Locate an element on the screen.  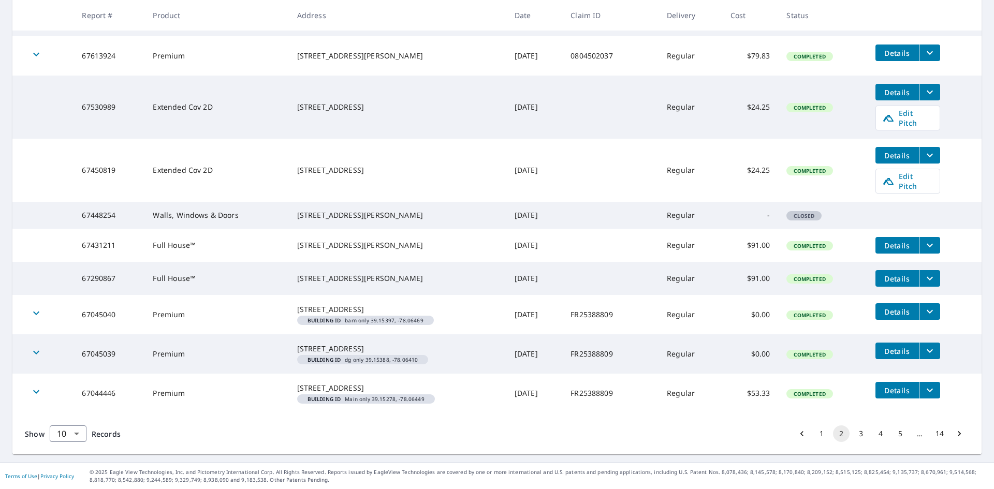
td: Full House™ is located at coordinates (216, 278).